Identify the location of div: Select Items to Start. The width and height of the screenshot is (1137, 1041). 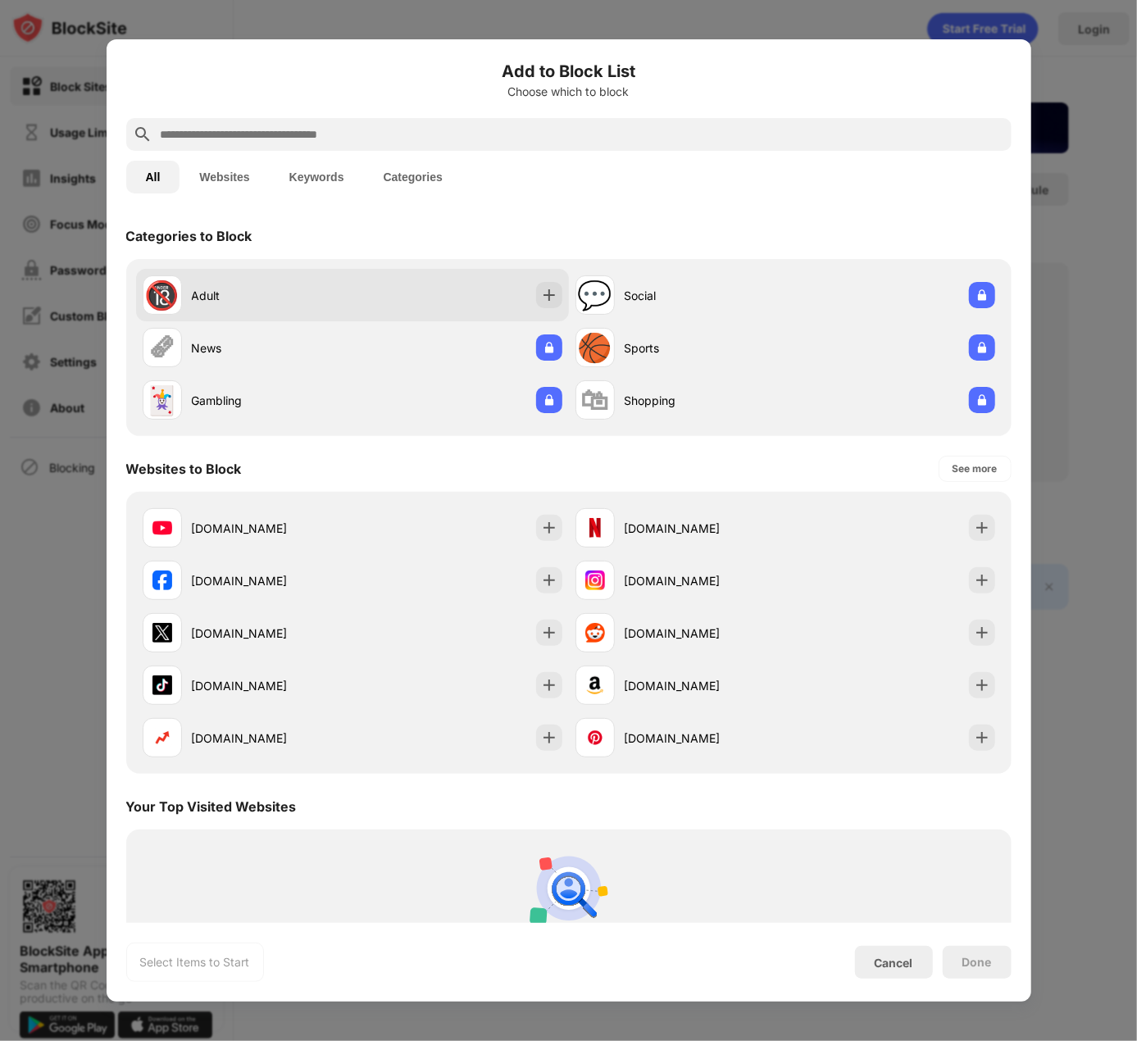
(195, 962).